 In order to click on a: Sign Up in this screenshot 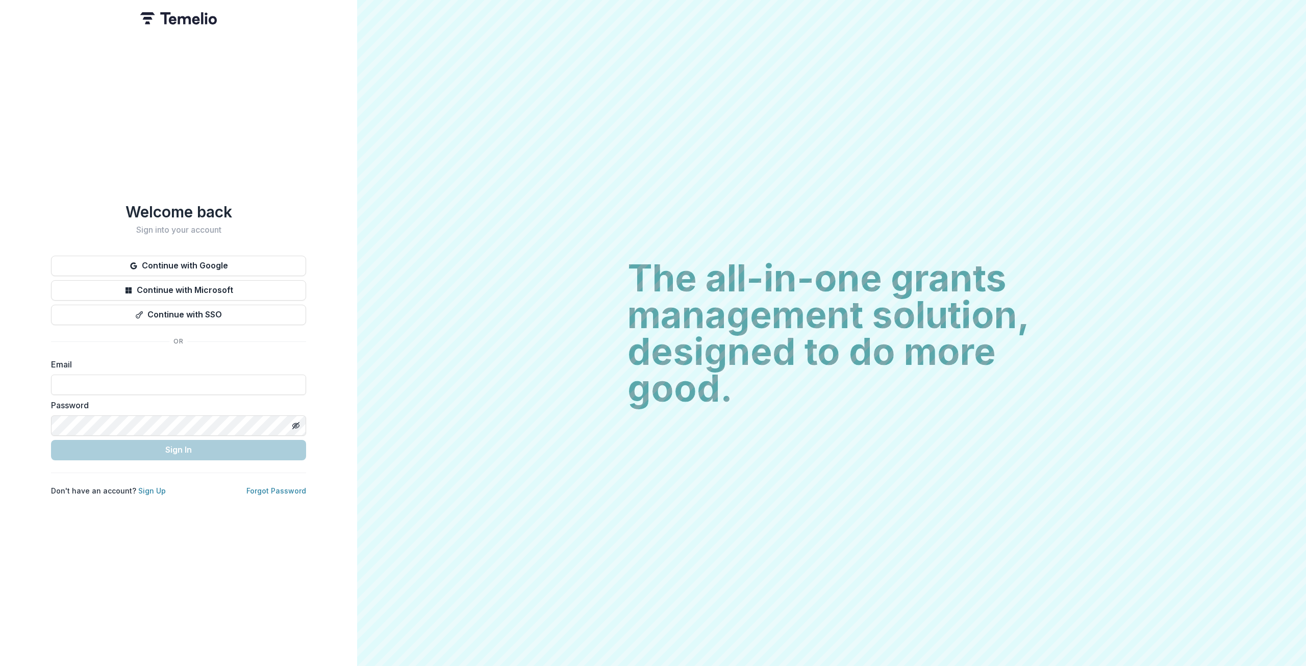, I will do `click(152, 490)`.